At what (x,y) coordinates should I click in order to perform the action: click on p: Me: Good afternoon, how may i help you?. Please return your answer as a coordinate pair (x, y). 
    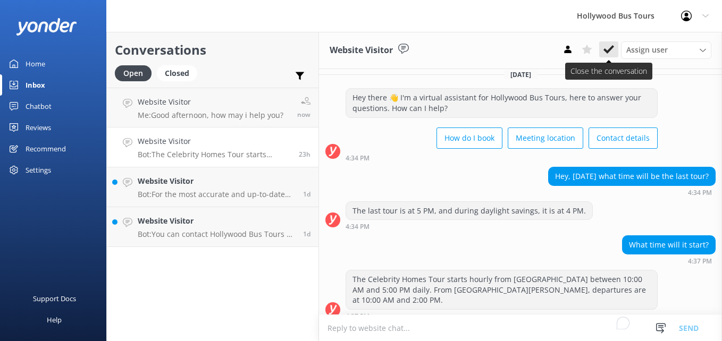
    Looking at the image, I should click on (211, 115).